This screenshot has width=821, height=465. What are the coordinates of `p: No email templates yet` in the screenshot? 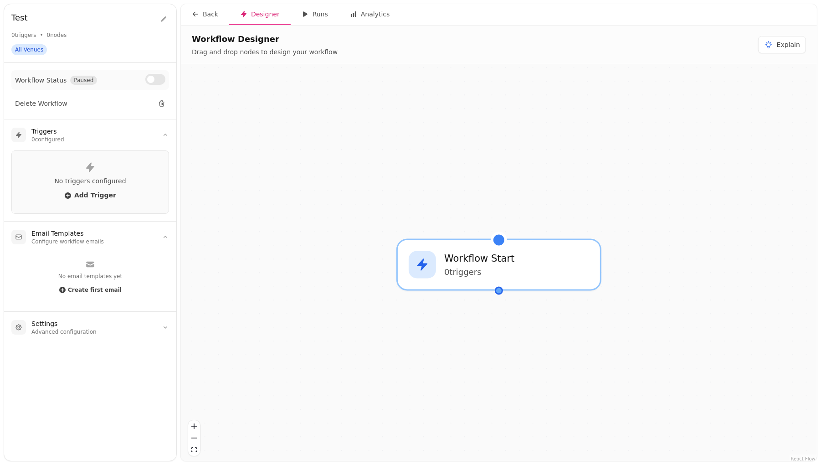 It's located at (90, 276).